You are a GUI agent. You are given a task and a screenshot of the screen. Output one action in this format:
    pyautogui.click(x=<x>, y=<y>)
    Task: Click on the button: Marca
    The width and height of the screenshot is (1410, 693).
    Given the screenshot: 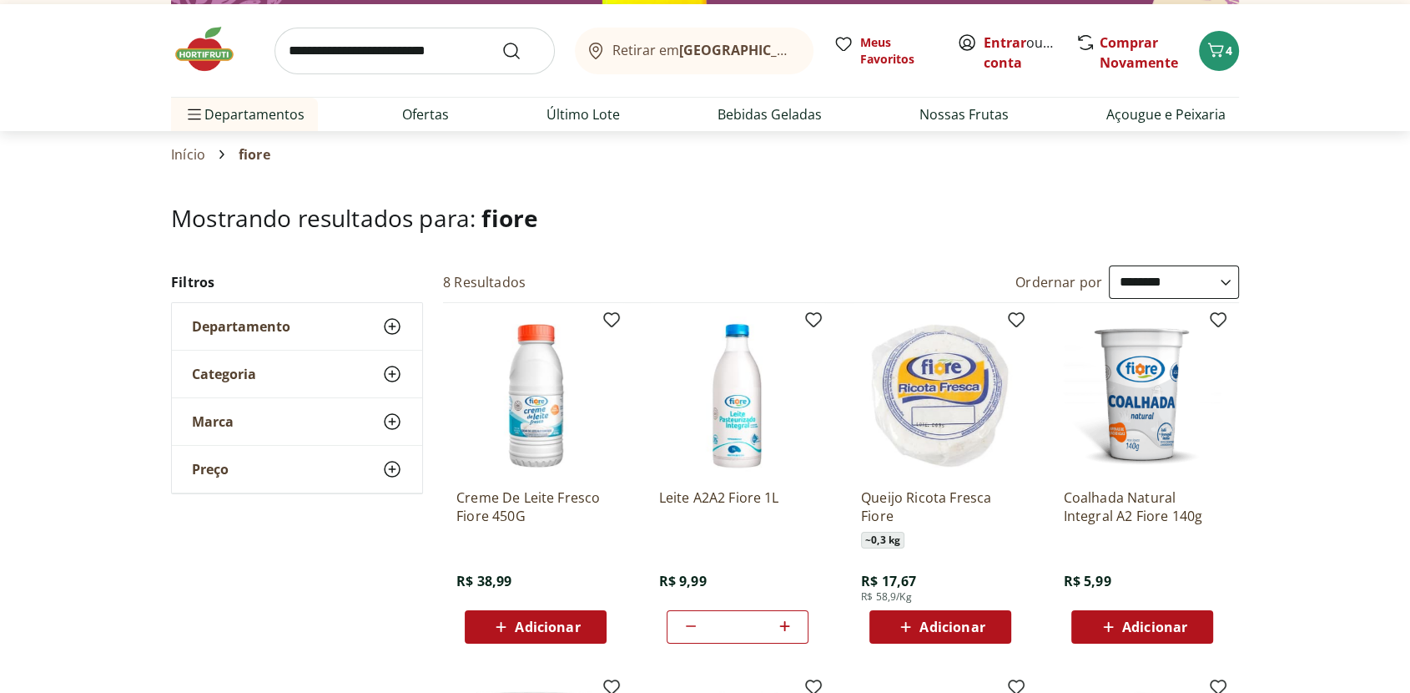 What is the action you would take?
    pyautogui.click(x=297, y=421)
    